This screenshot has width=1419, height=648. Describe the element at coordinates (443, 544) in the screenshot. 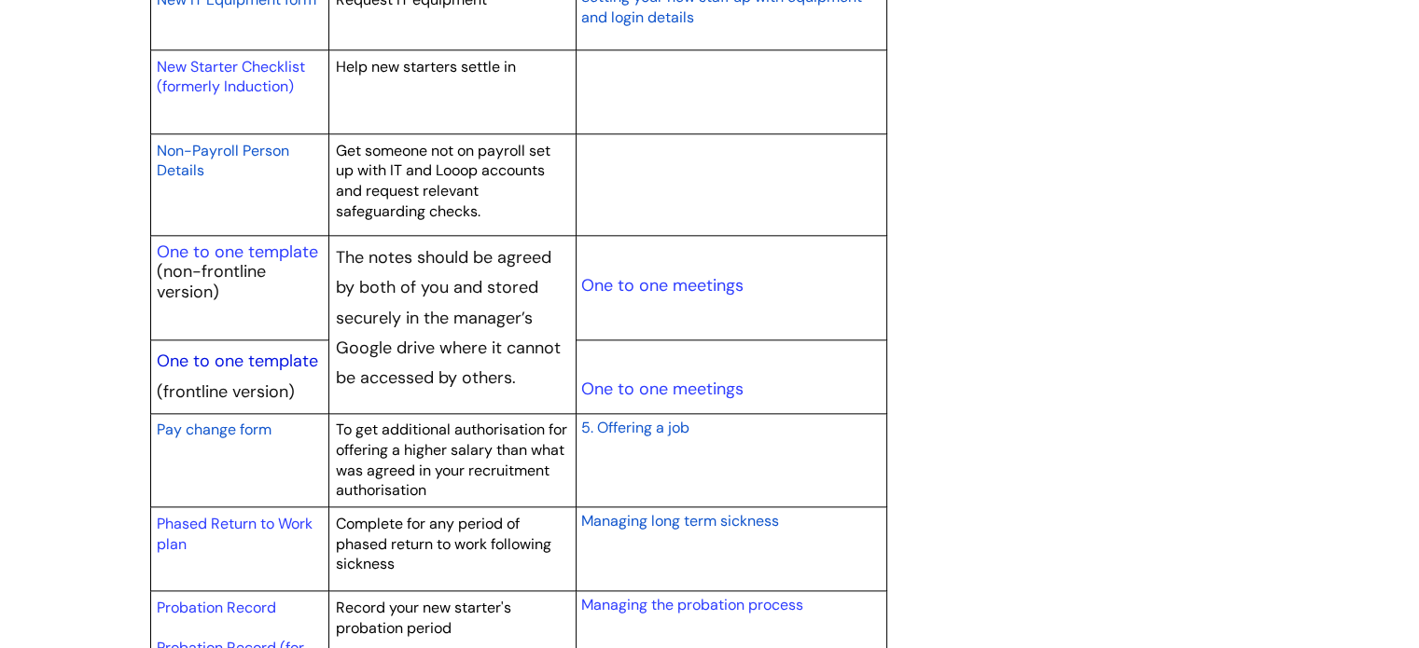

I see `span: Complete for any period of phased return to work following sickness` at that location.